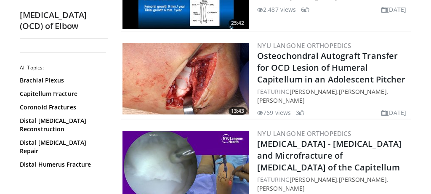 Image resolution: width=431 pixels, height=194 pixels. What do you see at coordinates (237, 111) in the screenshot?
I see `span: 13:43` at bounding box center [237, 111].